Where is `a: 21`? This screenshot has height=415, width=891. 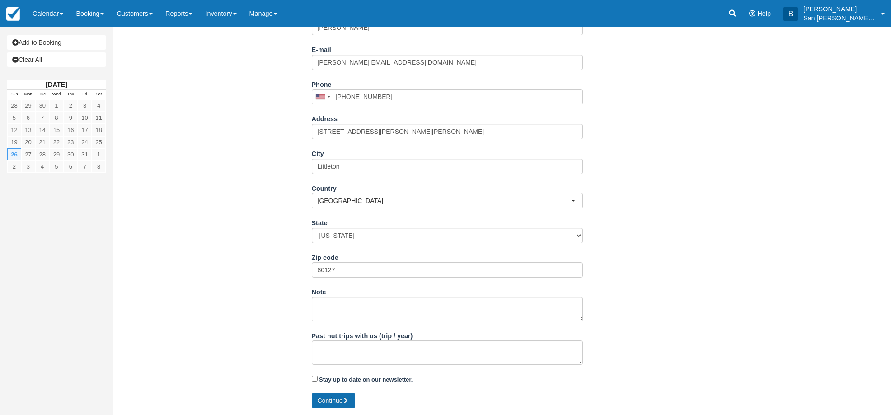
a: 21 is located at coordinates (42, 142).